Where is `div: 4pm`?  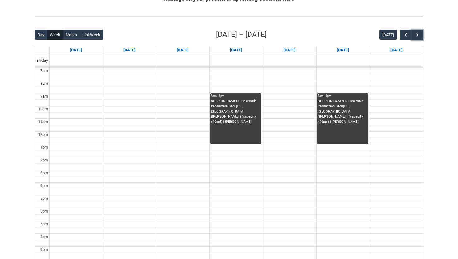 div: 4pm is located at coordinates (44, 186).